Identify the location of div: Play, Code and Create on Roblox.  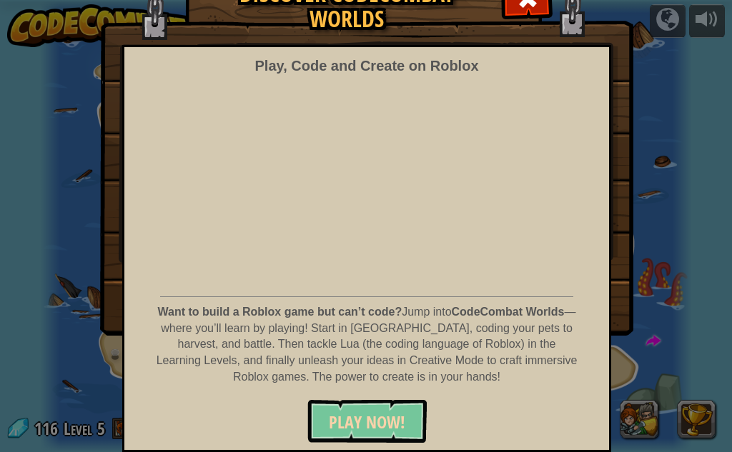
(366, 66).